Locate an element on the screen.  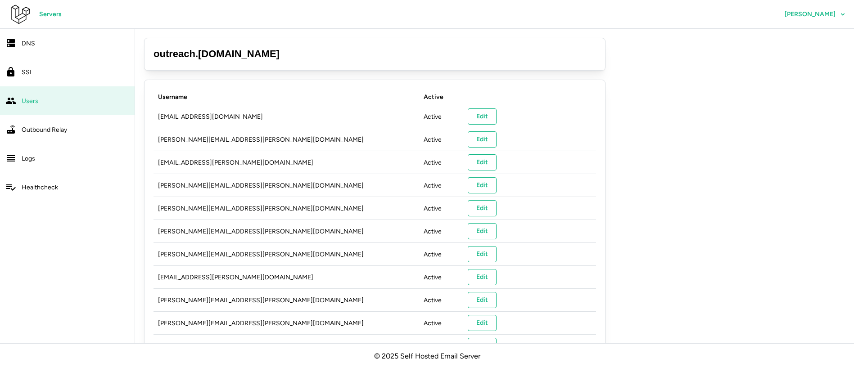
a: Servers is located at coordinates (50, 14).